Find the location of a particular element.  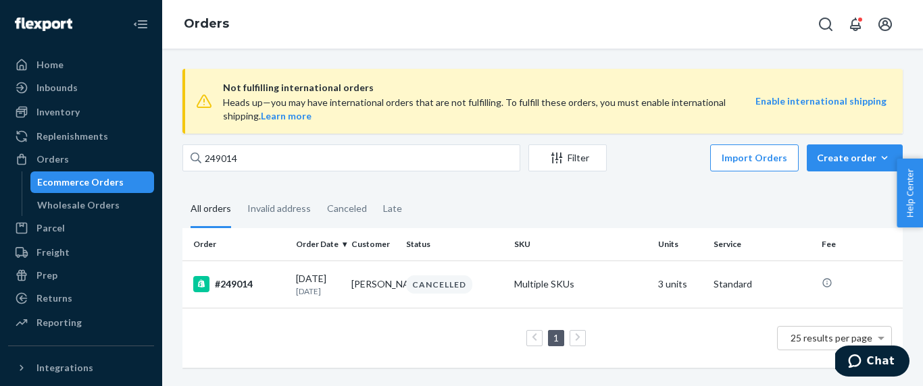

div: Replenishments is located at coordinates (72, 136).